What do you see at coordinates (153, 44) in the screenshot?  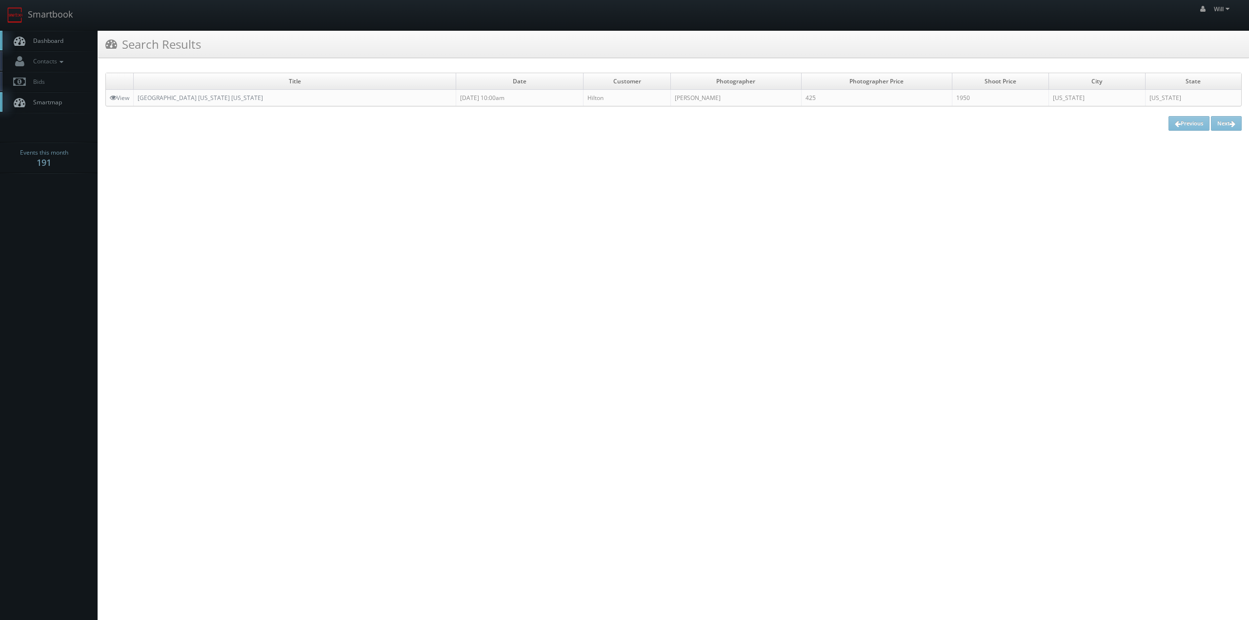 I see `h3: Search Results` at bounding box center [153, 44].